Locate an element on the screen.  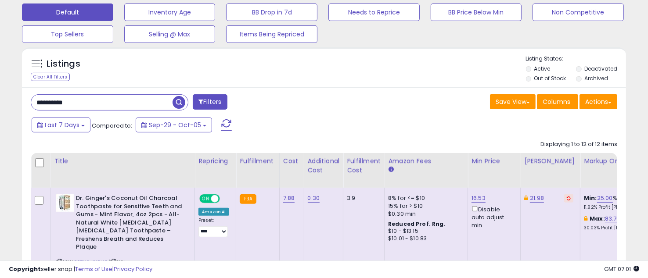
button: Needs to Reprice is located at coordinates (374, 12).